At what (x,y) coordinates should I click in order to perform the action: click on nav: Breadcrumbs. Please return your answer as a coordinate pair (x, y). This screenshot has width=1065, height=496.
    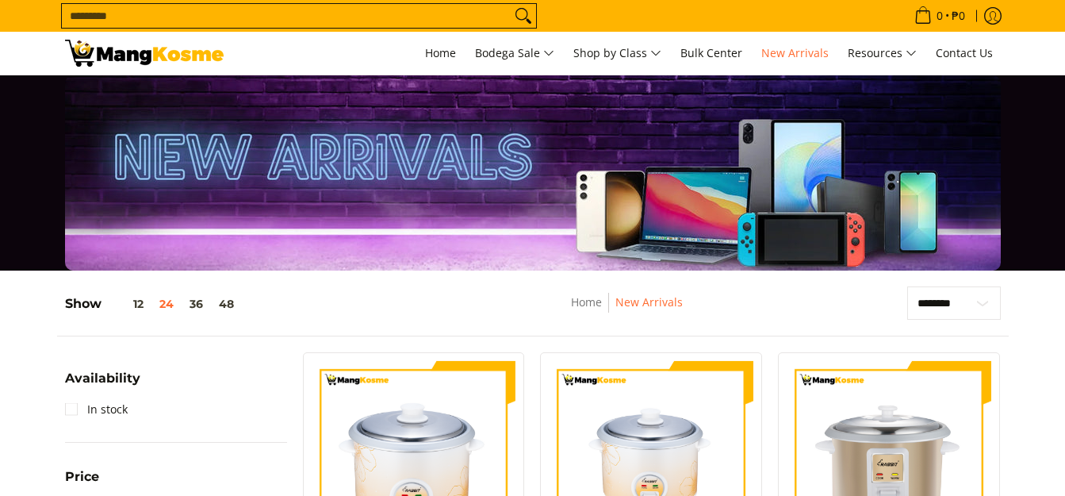
    Looking at the image, I should click on (626, 310).